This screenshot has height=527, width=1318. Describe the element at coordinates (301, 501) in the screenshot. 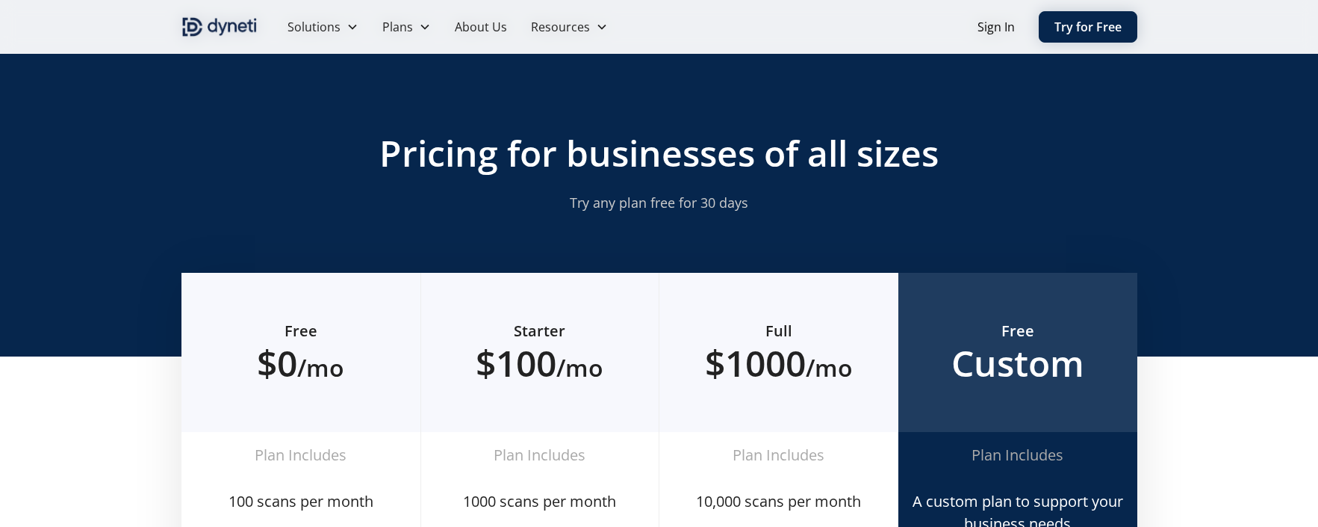

I see `div: 100 scans per month` at that location.